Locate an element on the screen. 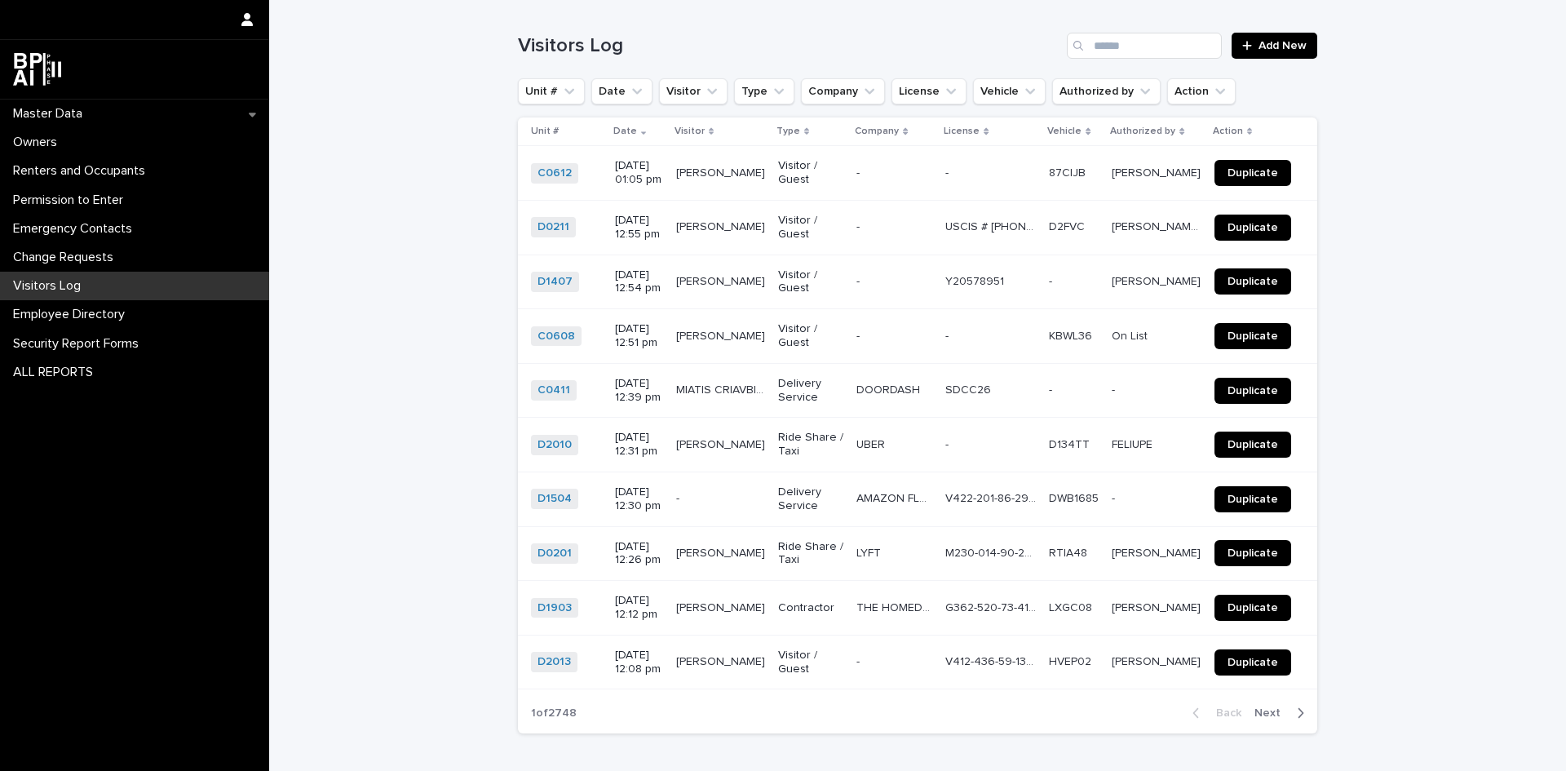 The height and width of the screenshot is (771, 1566). p: MIATIS CRIAVBIARI is located at coordinates (722, 388).